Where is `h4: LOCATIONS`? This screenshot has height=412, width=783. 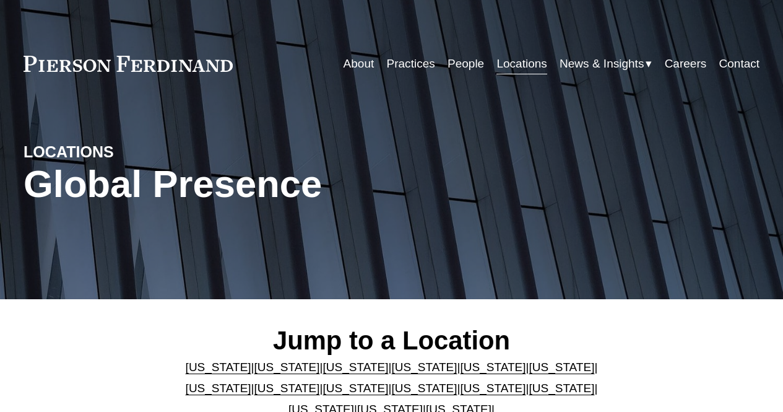 h4: LOCATIONS is located at coordinates (115, 152).